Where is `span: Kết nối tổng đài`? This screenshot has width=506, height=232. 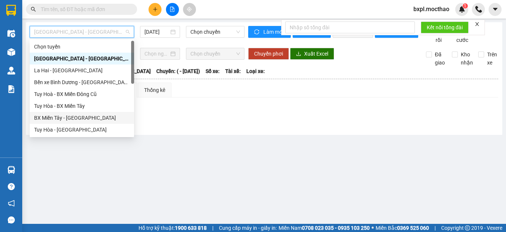
span: Kết nối tổng đài is located at coordinates (444, 27).